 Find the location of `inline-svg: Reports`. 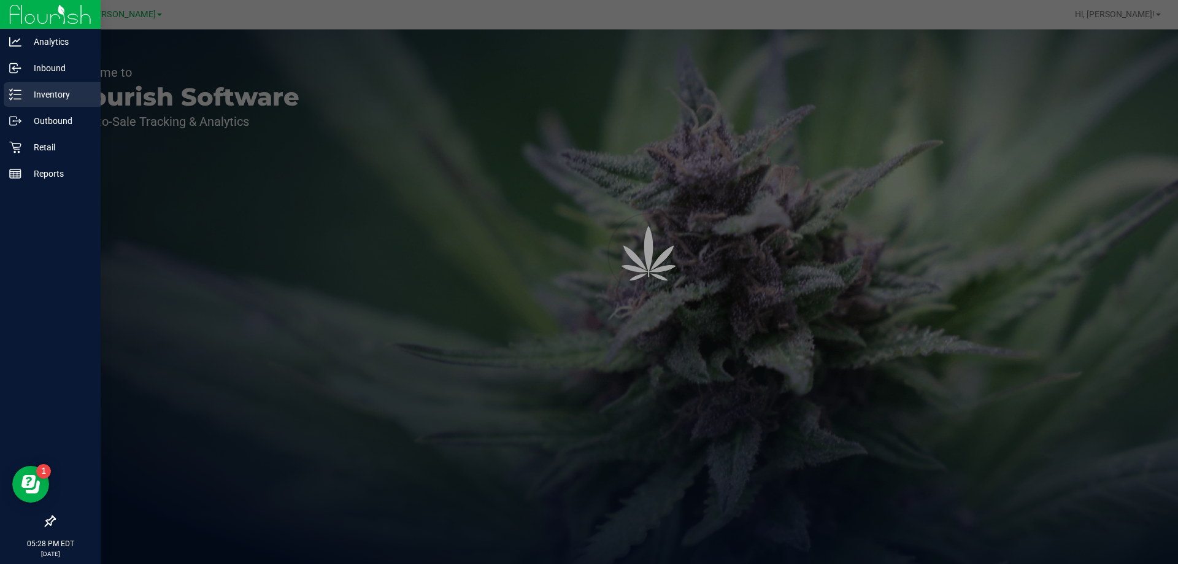

inline-svg: Reports is located at coordinates (15, 174).